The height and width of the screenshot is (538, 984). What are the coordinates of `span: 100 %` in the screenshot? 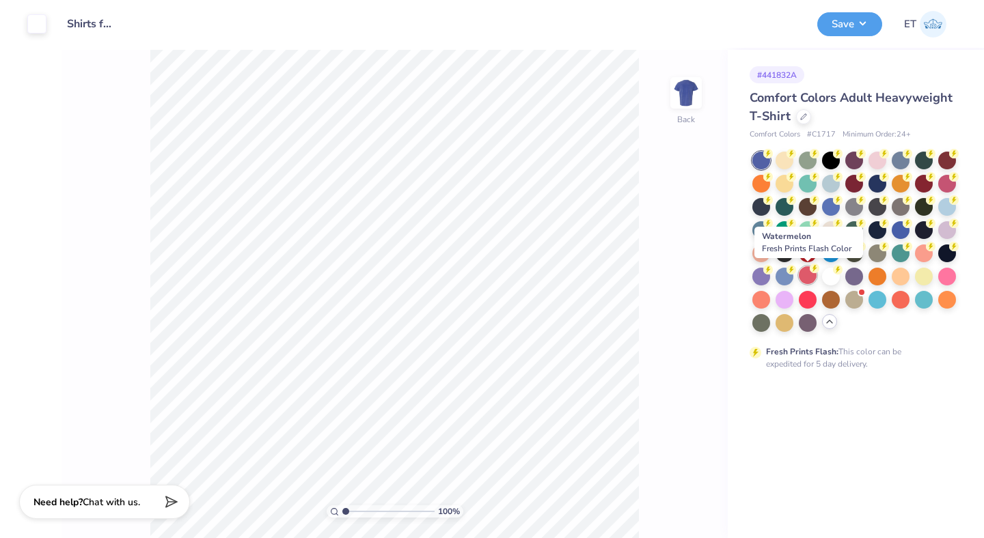 It's located at (449, 512).